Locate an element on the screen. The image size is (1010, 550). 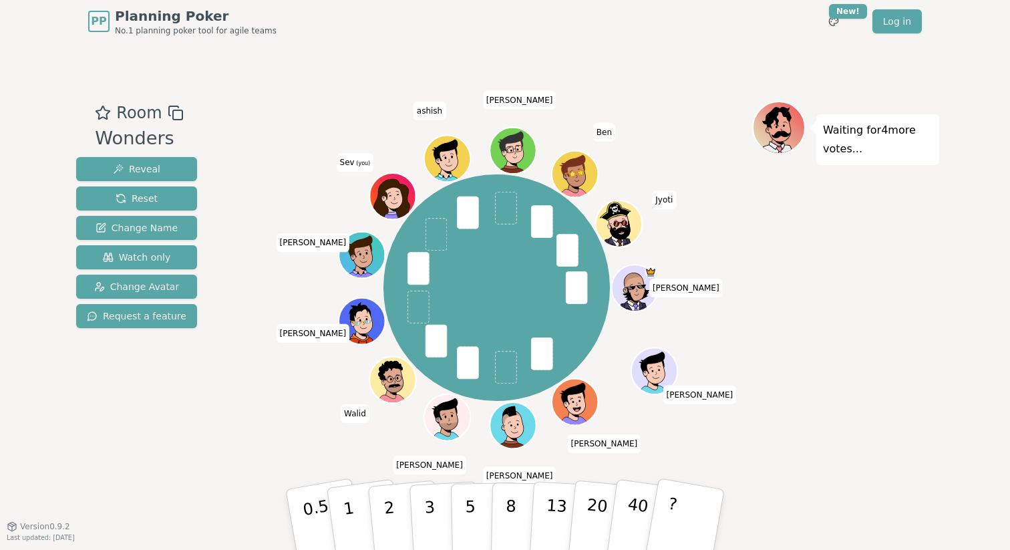
button: Click to change your avatar is located at coordinates (393, 196).